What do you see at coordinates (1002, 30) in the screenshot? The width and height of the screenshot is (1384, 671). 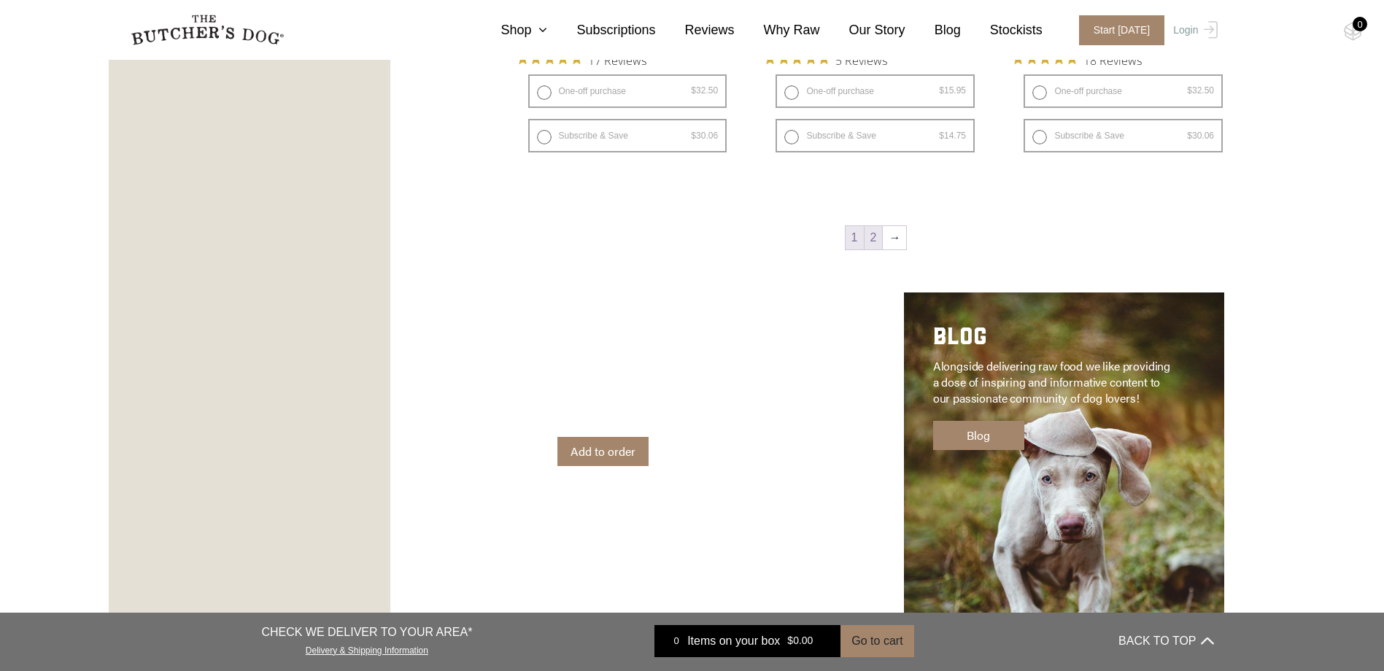 I see `a: Stockists` at bounding box center [1002, 30].